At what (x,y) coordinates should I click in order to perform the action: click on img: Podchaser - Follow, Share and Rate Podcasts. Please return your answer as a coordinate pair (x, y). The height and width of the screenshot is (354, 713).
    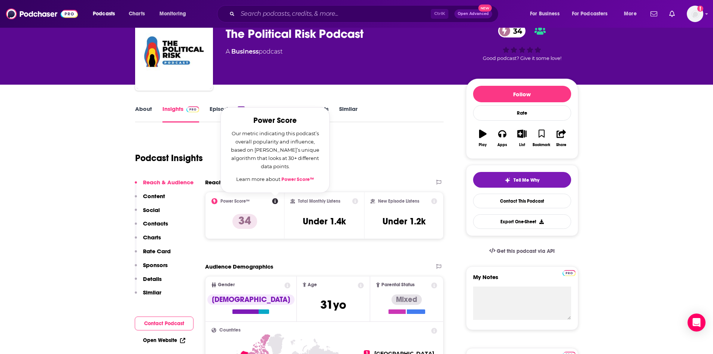
    Looking at the image, I should click on (42, 14).